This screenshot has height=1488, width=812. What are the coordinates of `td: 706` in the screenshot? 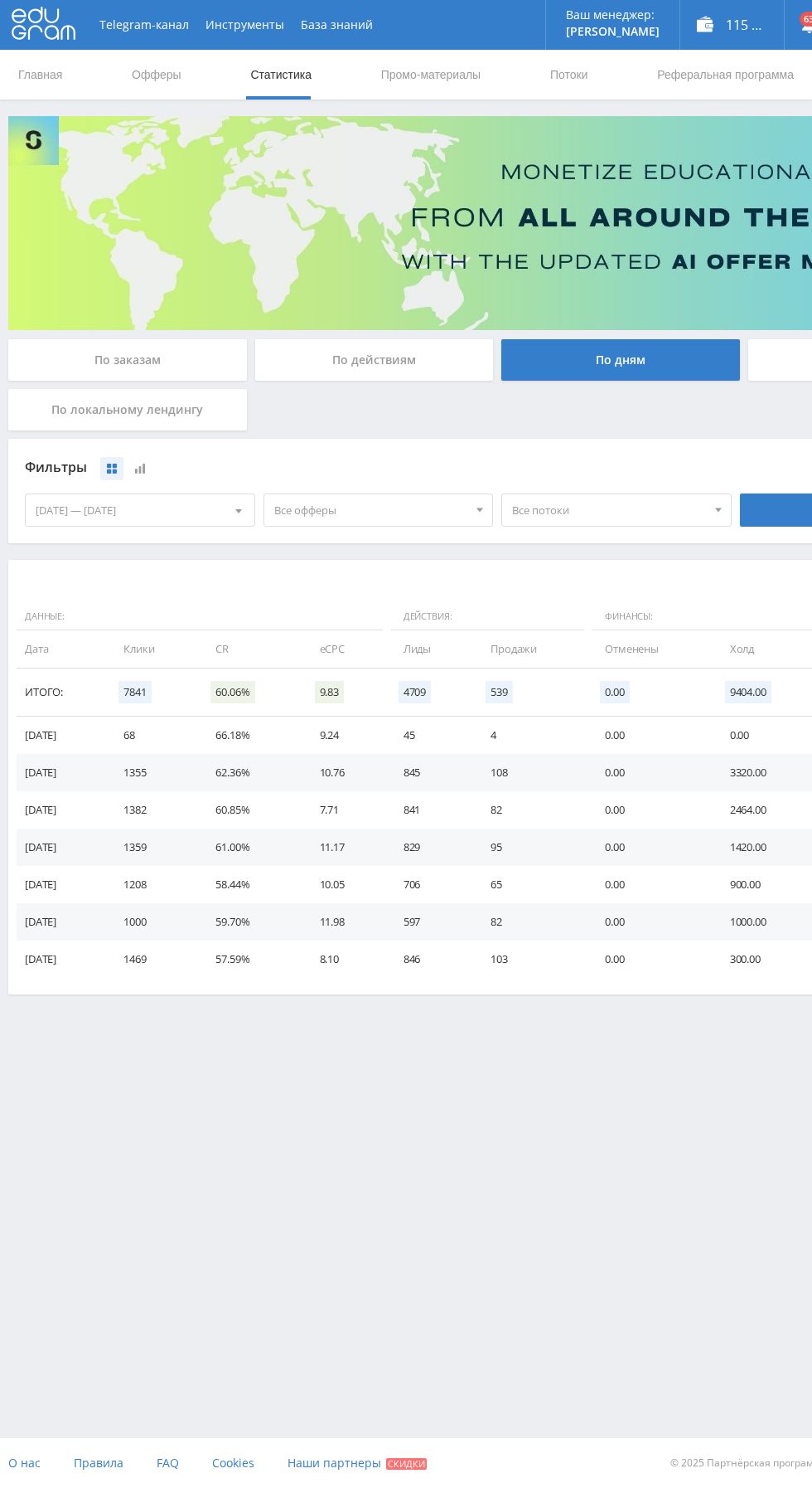 It's located at (430, 884).